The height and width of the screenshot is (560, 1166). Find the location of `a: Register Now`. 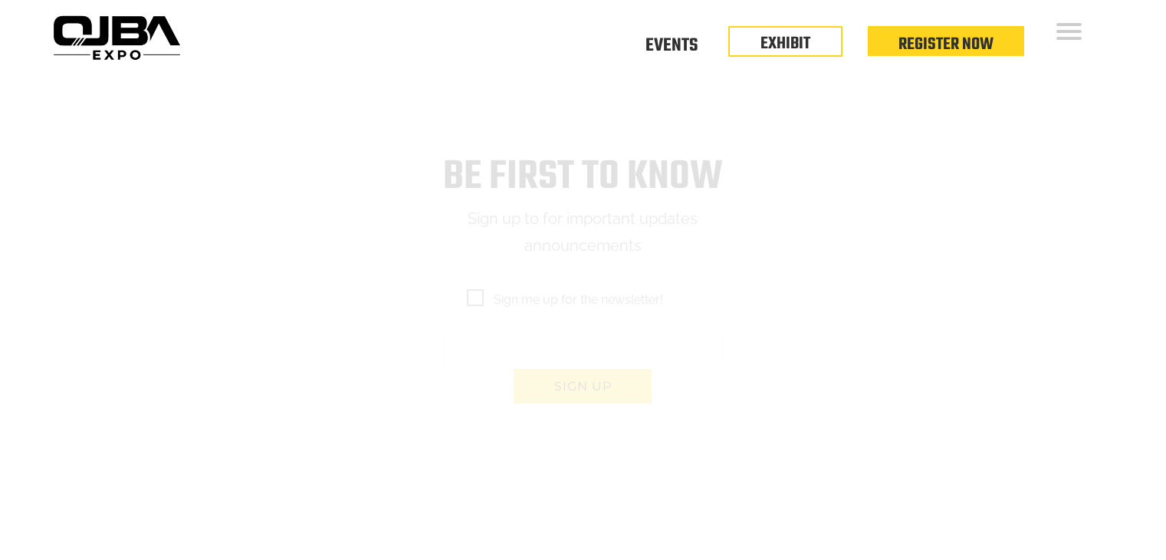

a: Register Now is located at coordinates (946, 44).